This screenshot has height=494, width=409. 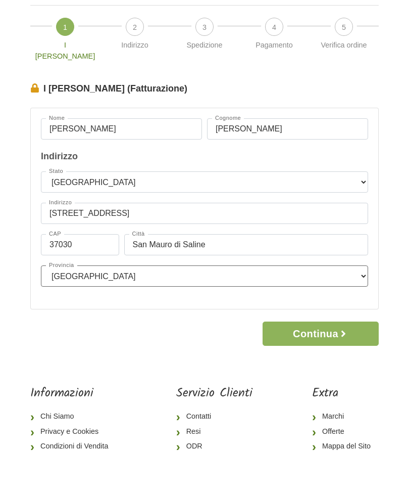 I want to click on label: Indirizzo, so click(x=60, y=202).